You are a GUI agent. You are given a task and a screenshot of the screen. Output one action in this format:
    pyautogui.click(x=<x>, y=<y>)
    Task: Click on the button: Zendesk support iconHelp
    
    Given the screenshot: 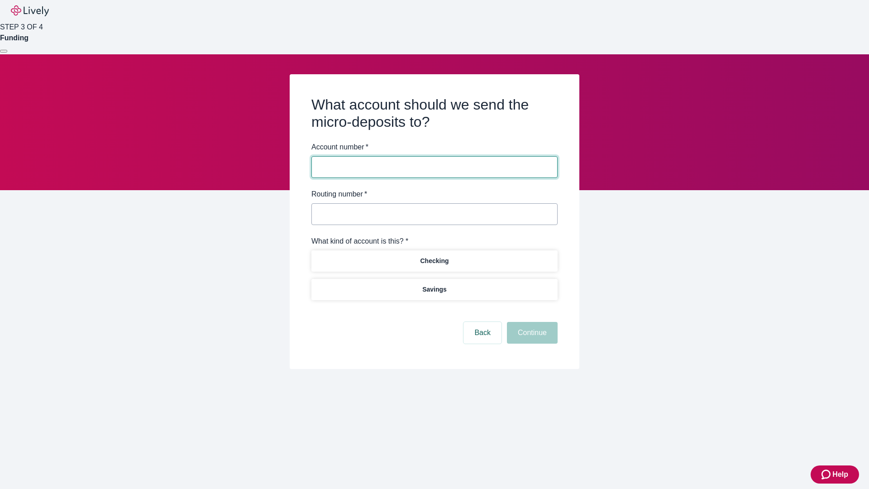 What is the action you would take?
    pyautogui.click(x=834, y=474)
    